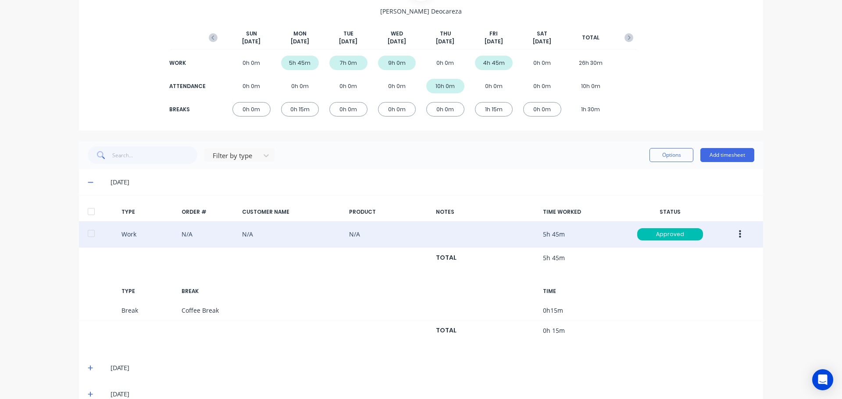 Image resolution: width=842 pixels, height=399 pixels. Describe the element at coordinates (493, 34) in the screenshot. I see `span: FRI` at that location.